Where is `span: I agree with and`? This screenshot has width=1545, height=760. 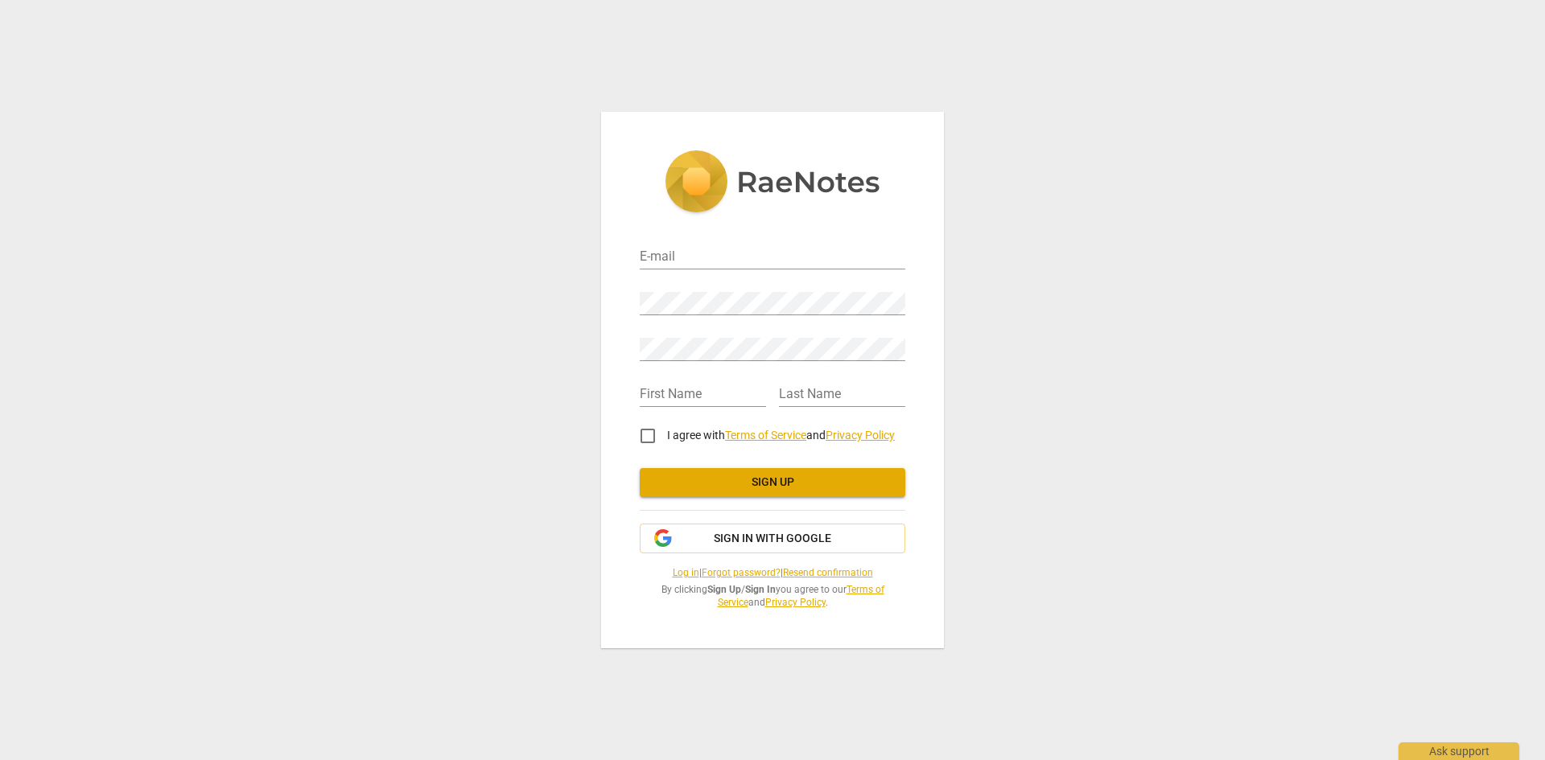
span: I agree with and is located at coordinates (781, 435).